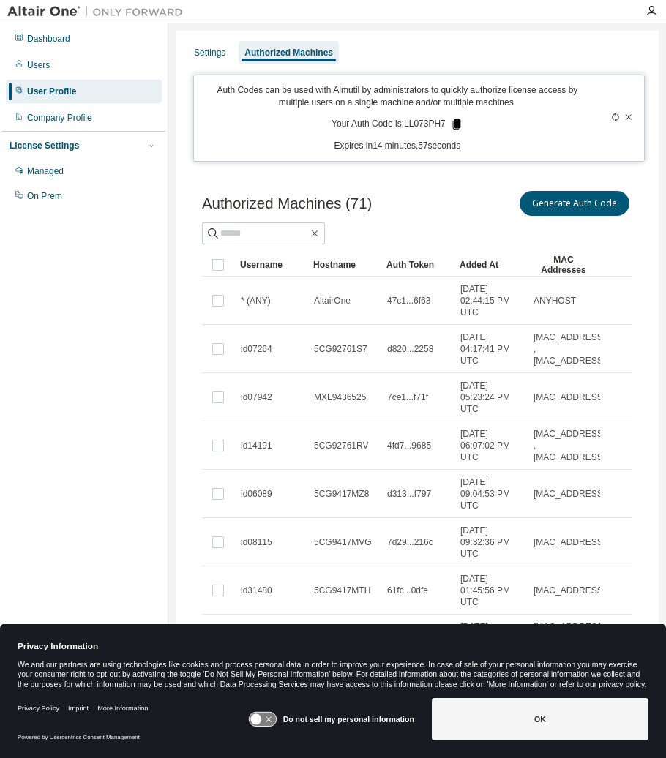 Image resolution: width=666 pixels, height=758 pixels. I want to click on span: 4fd7...9685, so click(409, 446).